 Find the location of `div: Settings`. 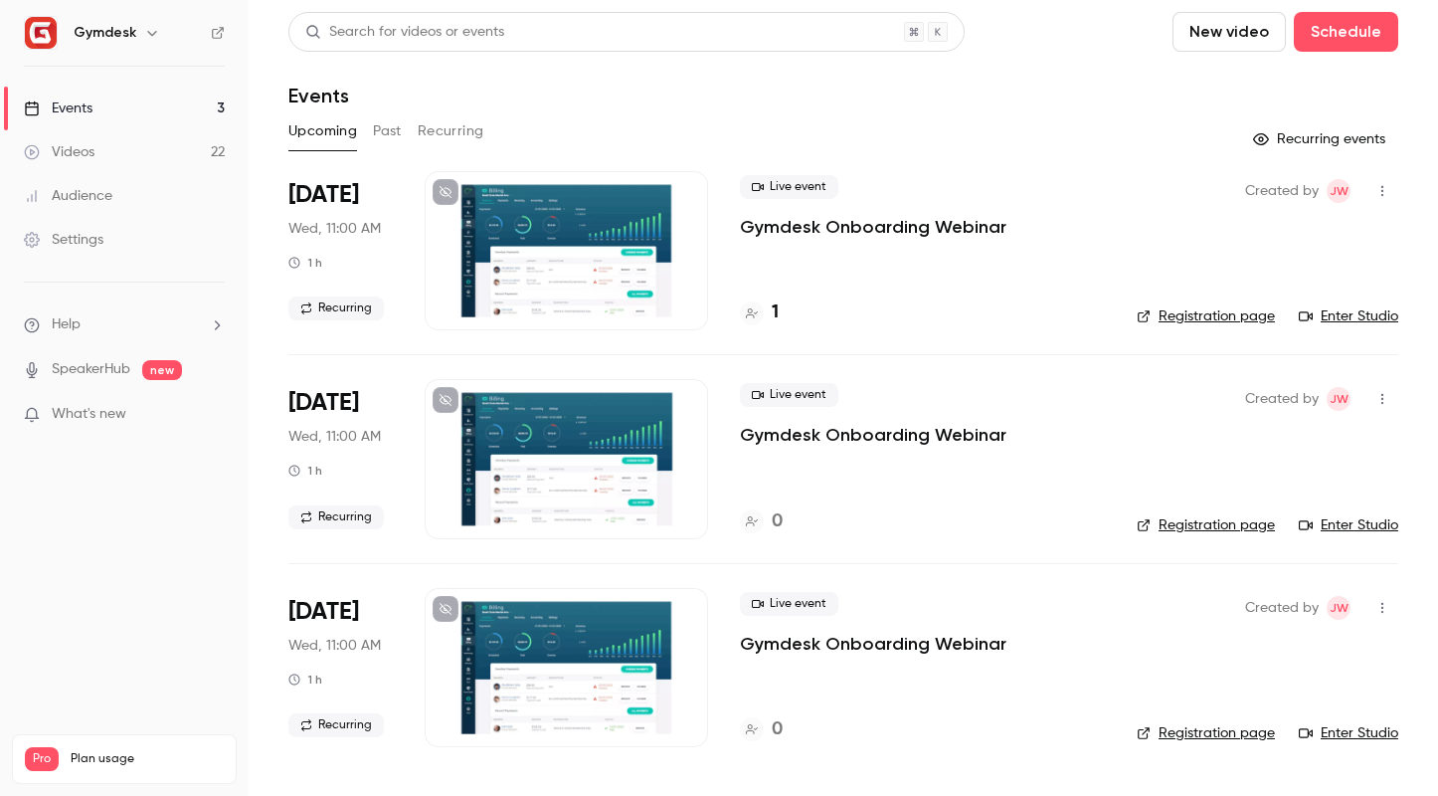

div: Settings is located at coordinates (64, 240).